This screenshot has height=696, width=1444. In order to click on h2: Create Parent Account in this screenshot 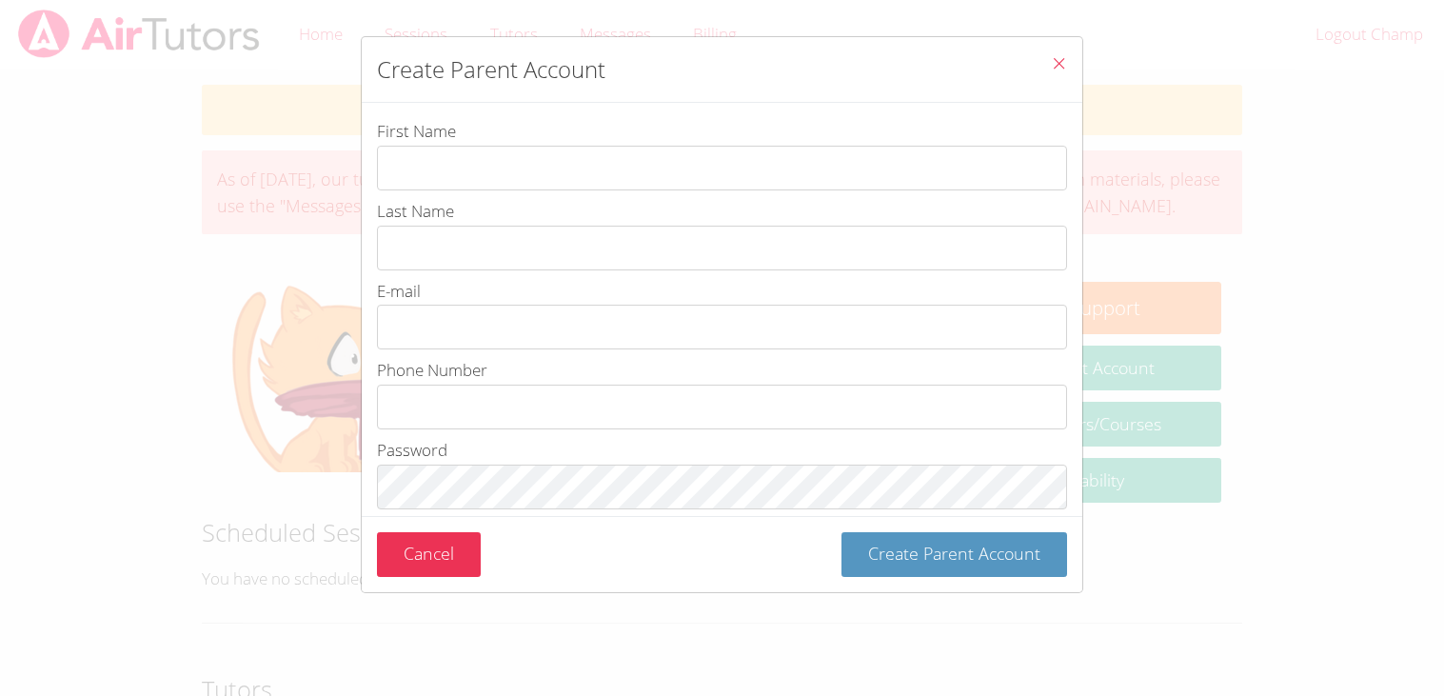, I will do `click(491, 69)`.